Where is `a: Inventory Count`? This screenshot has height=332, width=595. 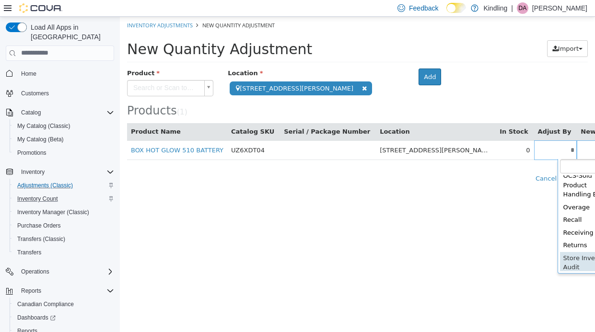
a: Inventory Count is located at coordinates (37, 199).